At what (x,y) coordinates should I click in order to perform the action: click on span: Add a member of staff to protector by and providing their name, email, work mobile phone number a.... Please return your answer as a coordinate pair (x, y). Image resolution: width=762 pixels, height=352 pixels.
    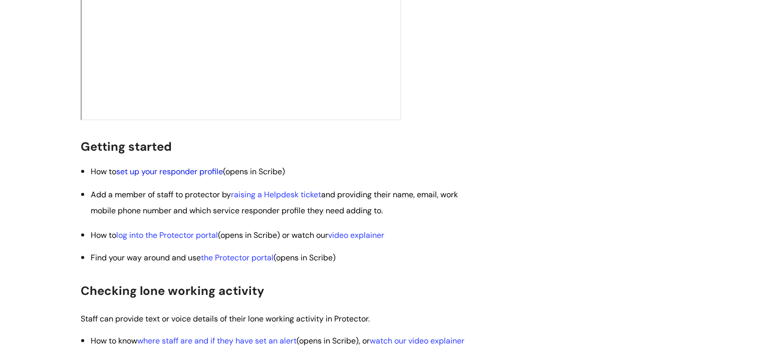
    Looking at the image, I should click on (274, 202).